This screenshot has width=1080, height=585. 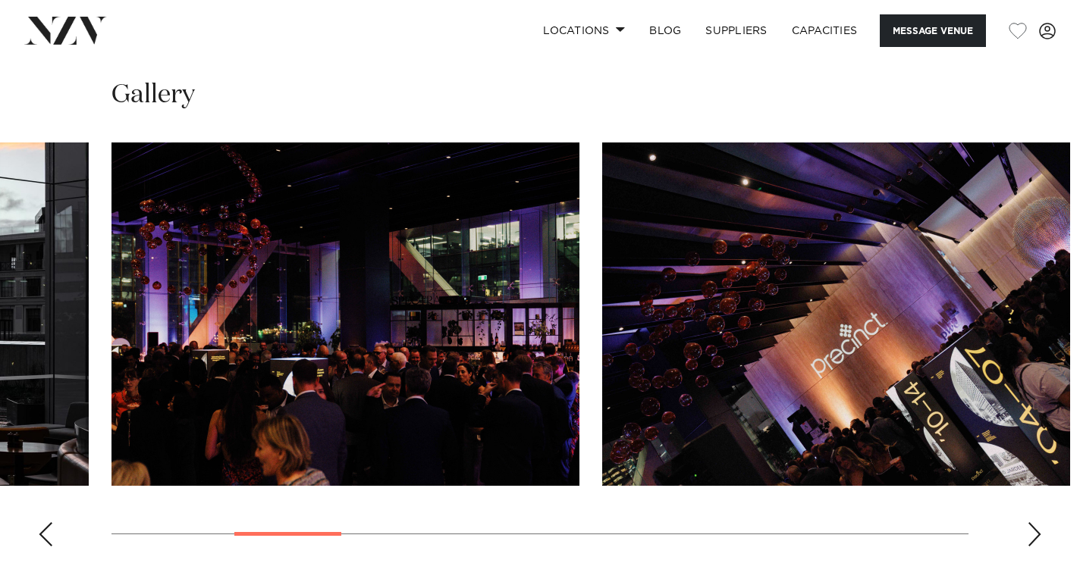 I want to click on a: Capacities, so click(x=824, y=30).